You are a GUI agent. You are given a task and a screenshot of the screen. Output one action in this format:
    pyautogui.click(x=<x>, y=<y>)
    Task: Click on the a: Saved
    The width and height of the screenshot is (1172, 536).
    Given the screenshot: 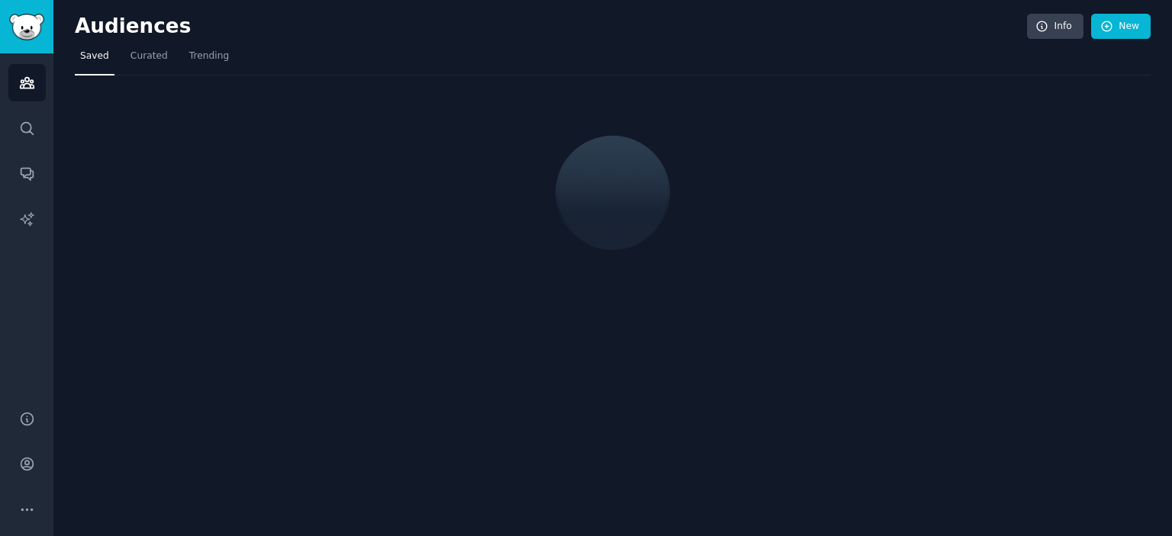 What is the action you would take?
    pyautogui.click(x=95, y=60)
    